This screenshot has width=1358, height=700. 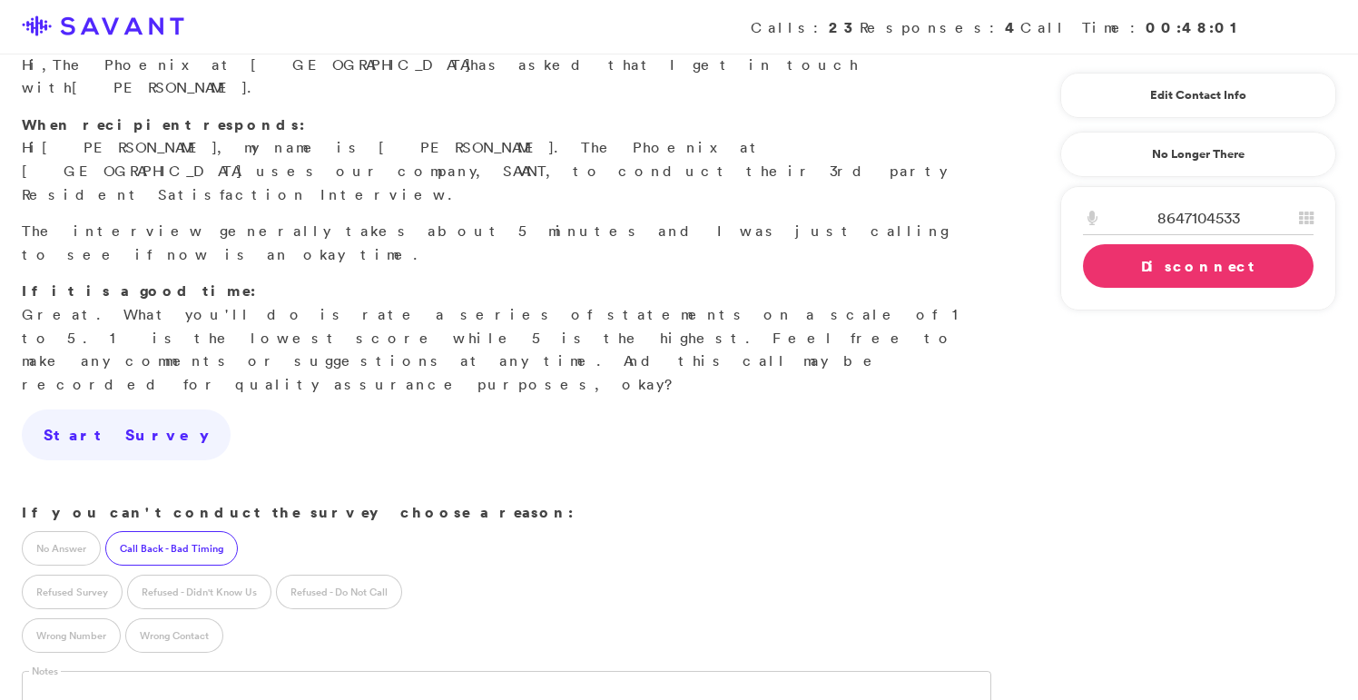 I want to click on label: Refused - Didn't Know Us, so click(x=199, y=592).